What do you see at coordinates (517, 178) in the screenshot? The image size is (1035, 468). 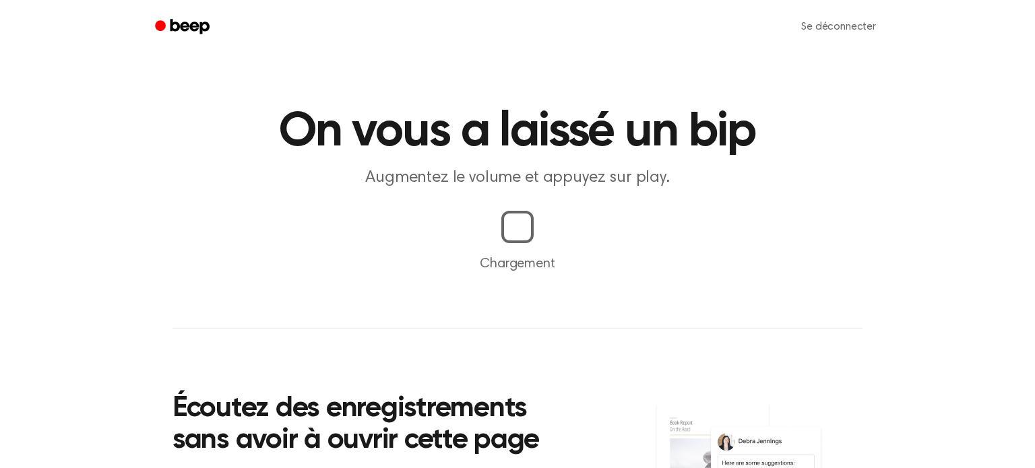 I see `font: Augmentez le volume et appuyez sur play.` at bounding box center [517, 178].